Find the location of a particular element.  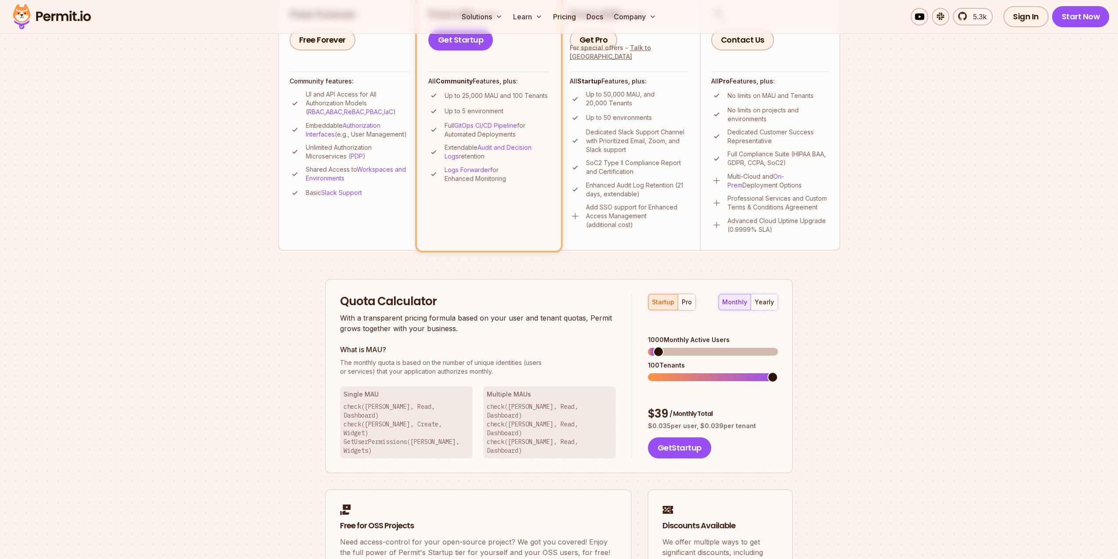

p: SoC2 Type II Compliance Report and Certification is located at coordinates (638, 167).